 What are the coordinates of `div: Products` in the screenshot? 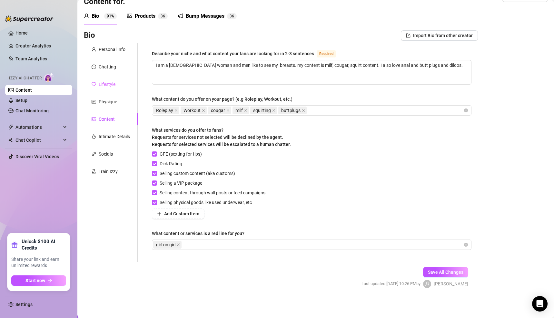 It's located at (145, 16).